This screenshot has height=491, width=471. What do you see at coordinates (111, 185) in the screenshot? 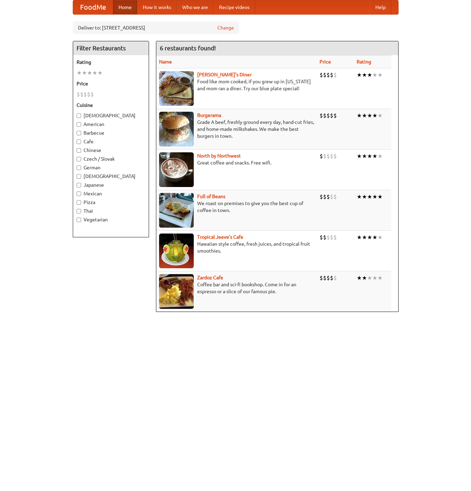
I see `label: Japanese` at bounding box center [111, 185].